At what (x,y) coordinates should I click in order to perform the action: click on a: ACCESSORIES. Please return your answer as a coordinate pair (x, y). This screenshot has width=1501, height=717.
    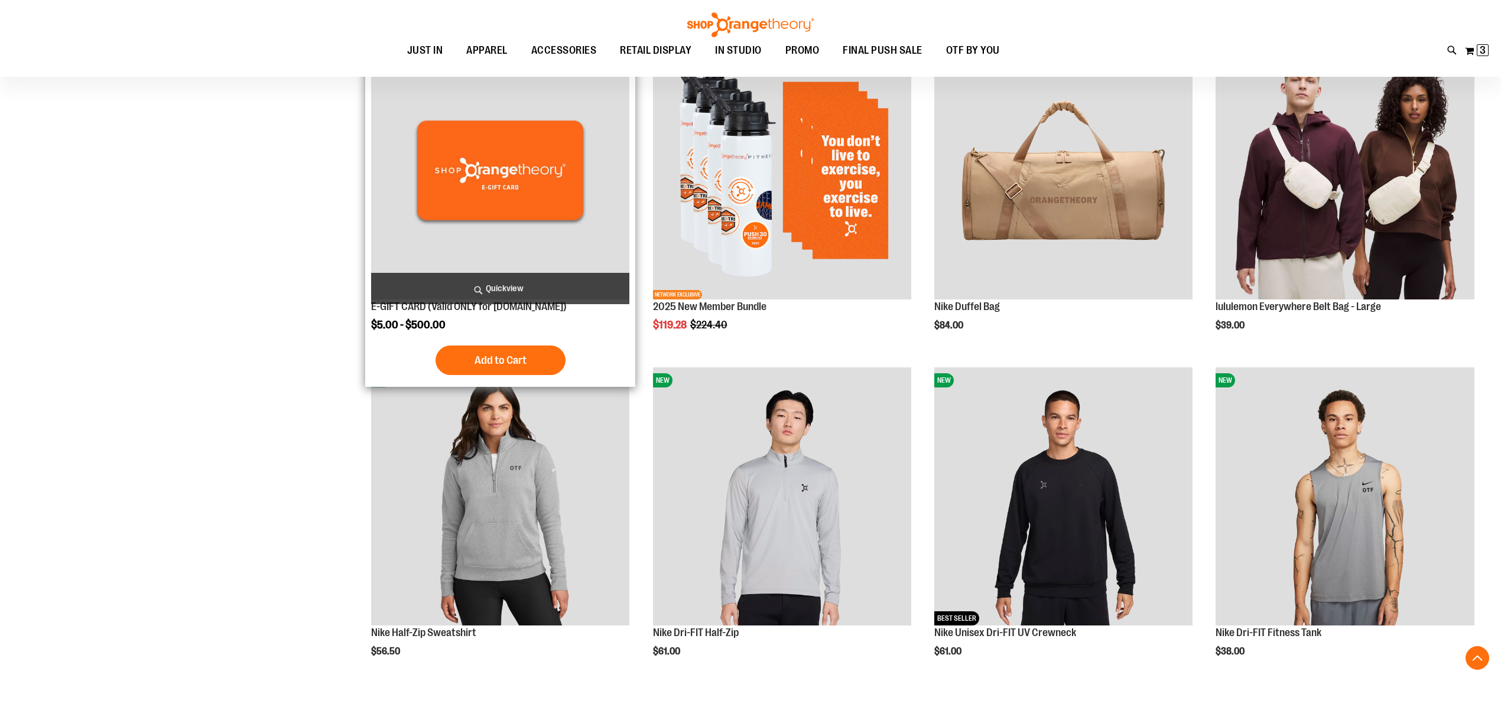
    Looking at the image, I should click on (564, 51).